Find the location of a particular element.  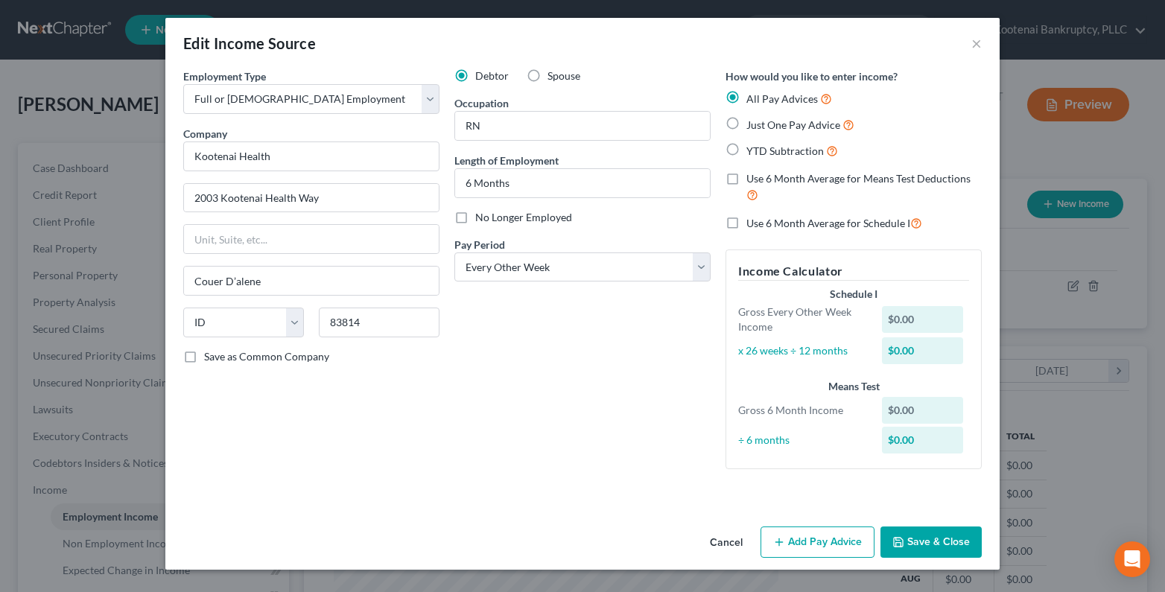

button: Cancel is located at coordinates (726, 543).